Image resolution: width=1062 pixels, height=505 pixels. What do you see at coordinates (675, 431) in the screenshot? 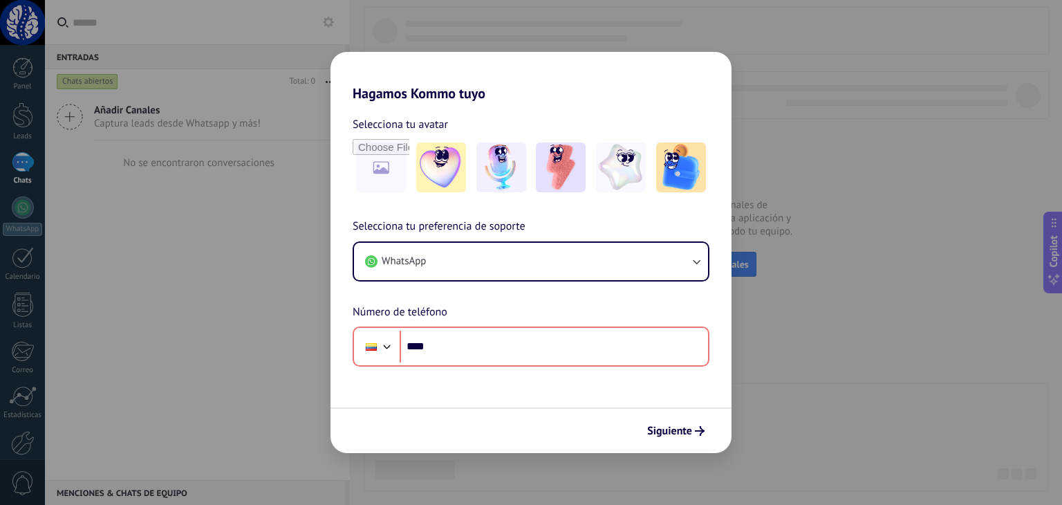
I see `button: Siguiente` at bounding box center [675, 431].